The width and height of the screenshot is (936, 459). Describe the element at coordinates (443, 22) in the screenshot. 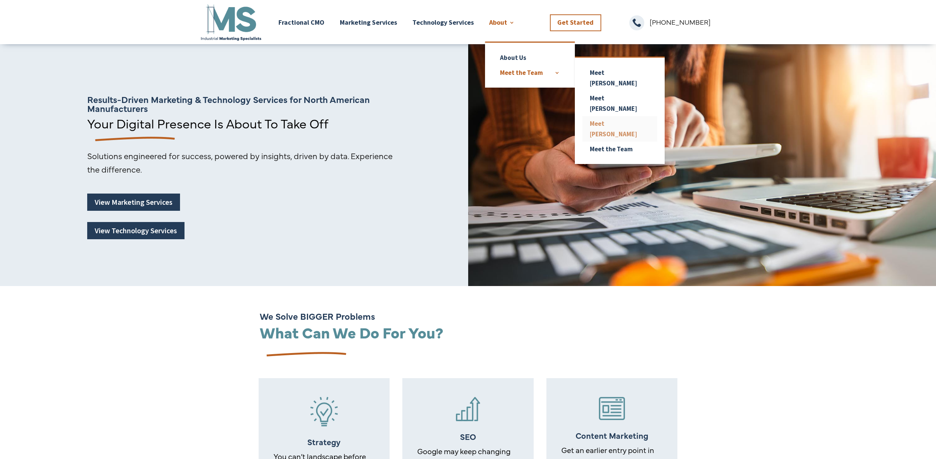

I see `a: Technology Services` at that location.